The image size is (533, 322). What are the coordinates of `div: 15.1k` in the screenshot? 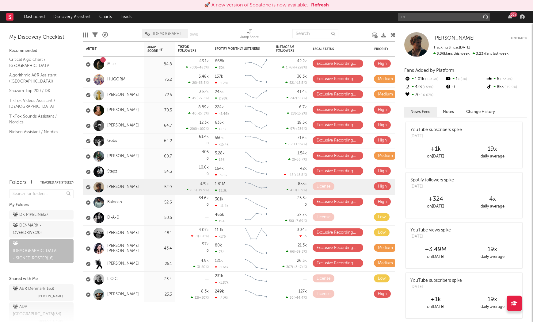 It's located at (221, 129).